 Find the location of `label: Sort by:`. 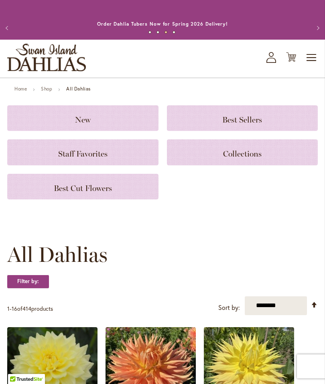

label: Sort by: is located at coordinates (229, 308).